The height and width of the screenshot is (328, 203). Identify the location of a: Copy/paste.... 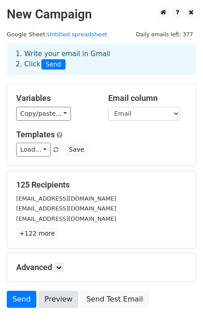
(44, 114).